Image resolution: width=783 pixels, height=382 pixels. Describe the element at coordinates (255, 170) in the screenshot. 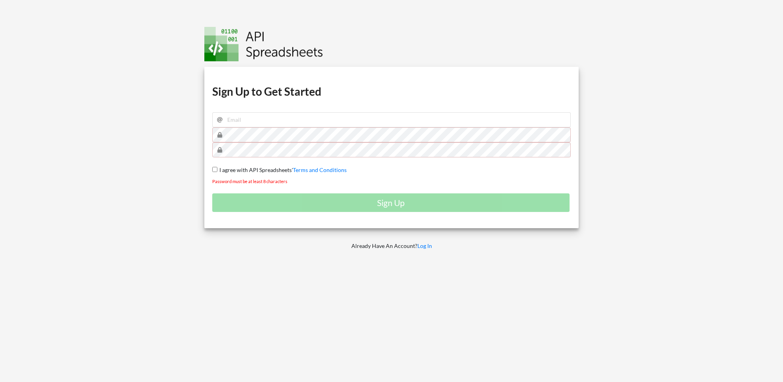

I see `span: I agree with API Spreadsheets'` at that location.